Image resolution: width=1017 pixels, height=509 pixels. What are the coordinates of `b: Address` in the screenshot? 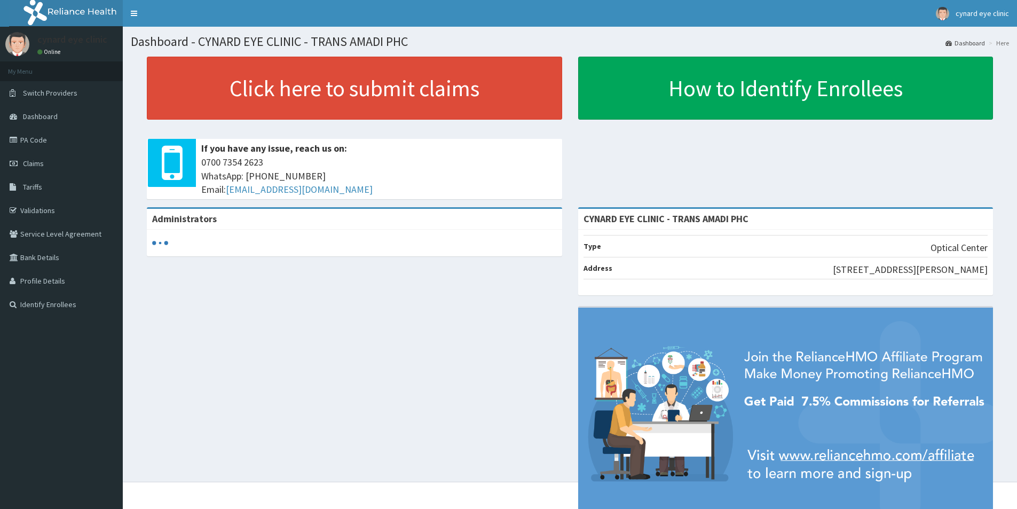 It's located at (598, 268).